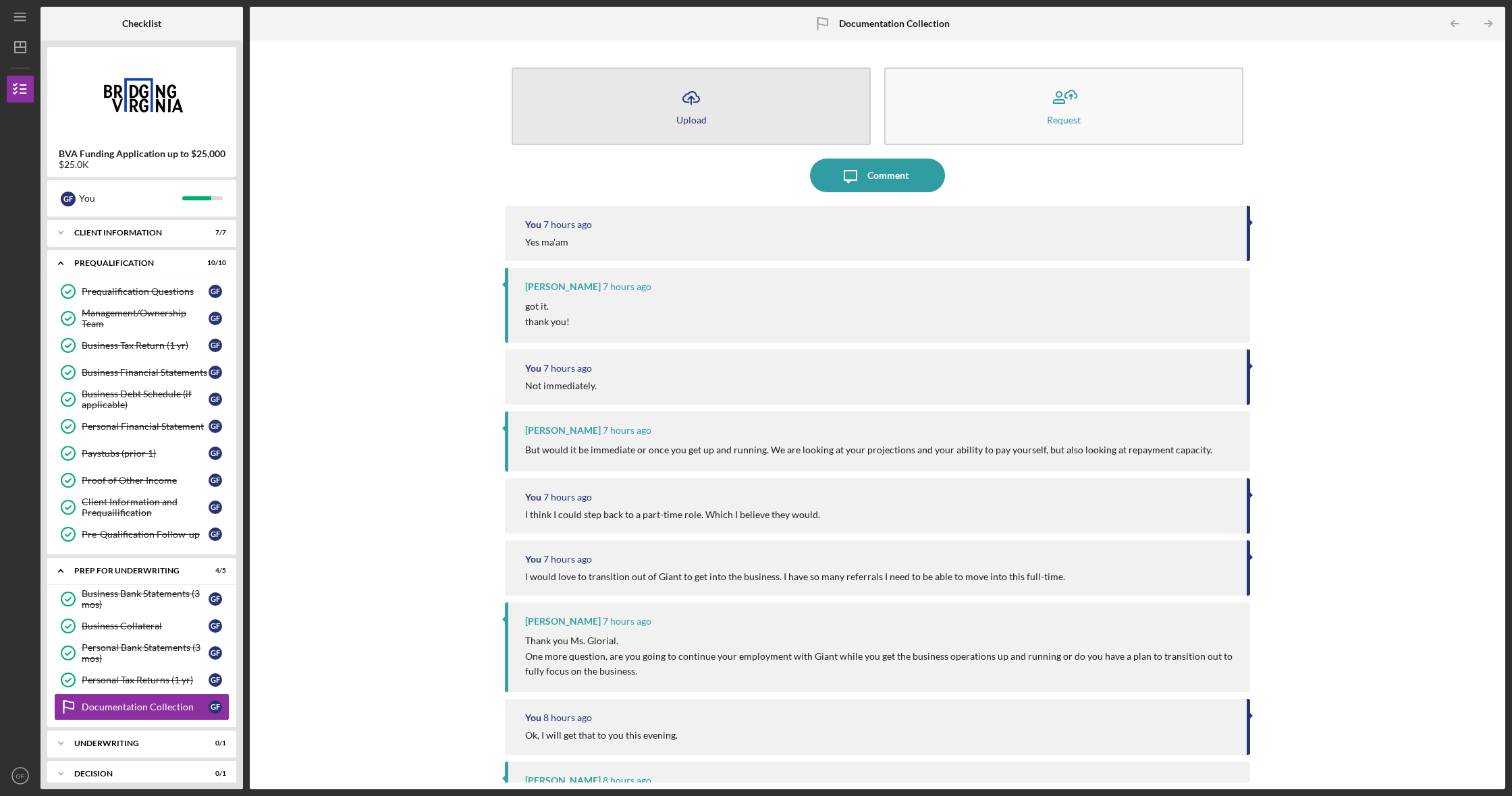 The width and height of the screenshot is (1512, 796). Describe the element at coordinates (568, 718) in the screenshot. I see `time: 2025-08-19 18:30` at that location.